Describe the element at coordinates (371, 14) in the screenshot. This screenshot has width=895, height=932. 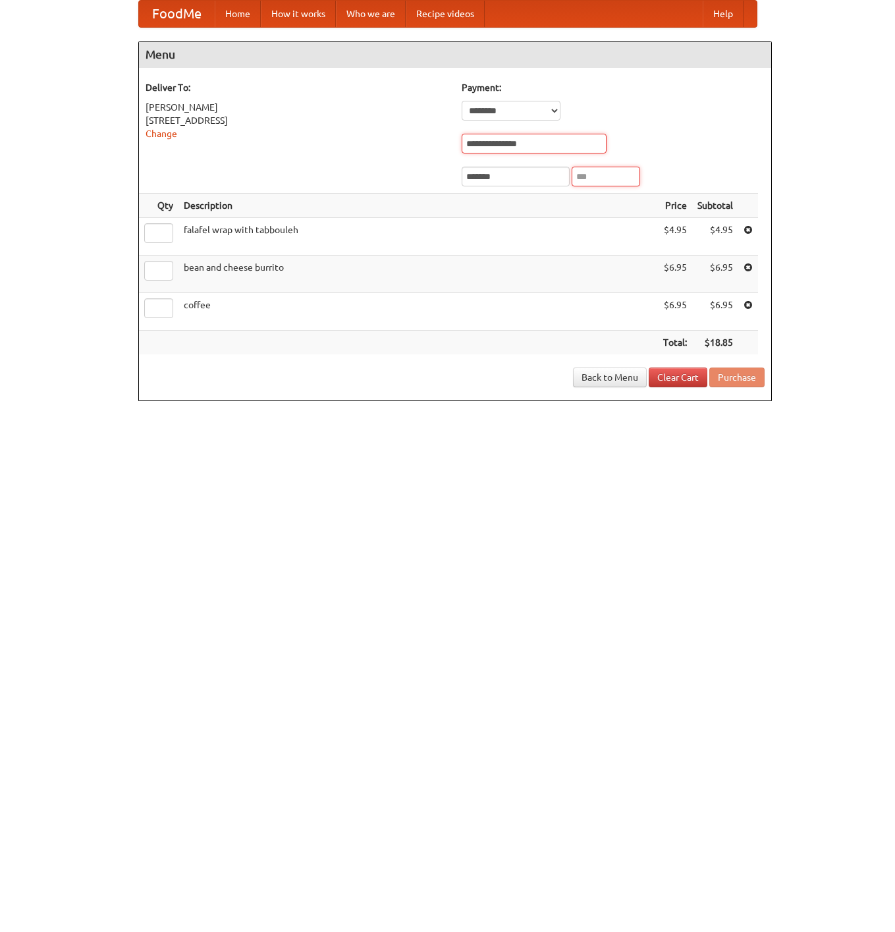
I see `a: Who we are` at that location.